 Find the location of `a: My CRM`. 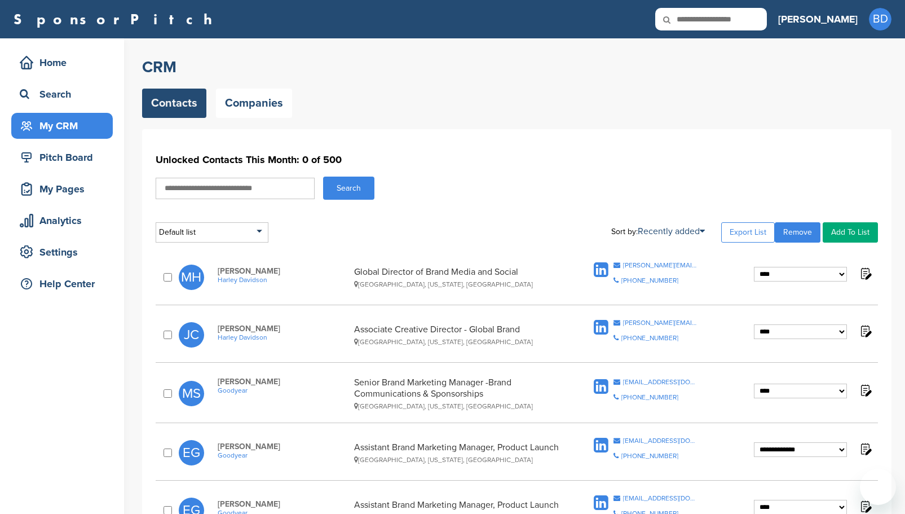

a: My CRM is located at coordinates (62, 126).